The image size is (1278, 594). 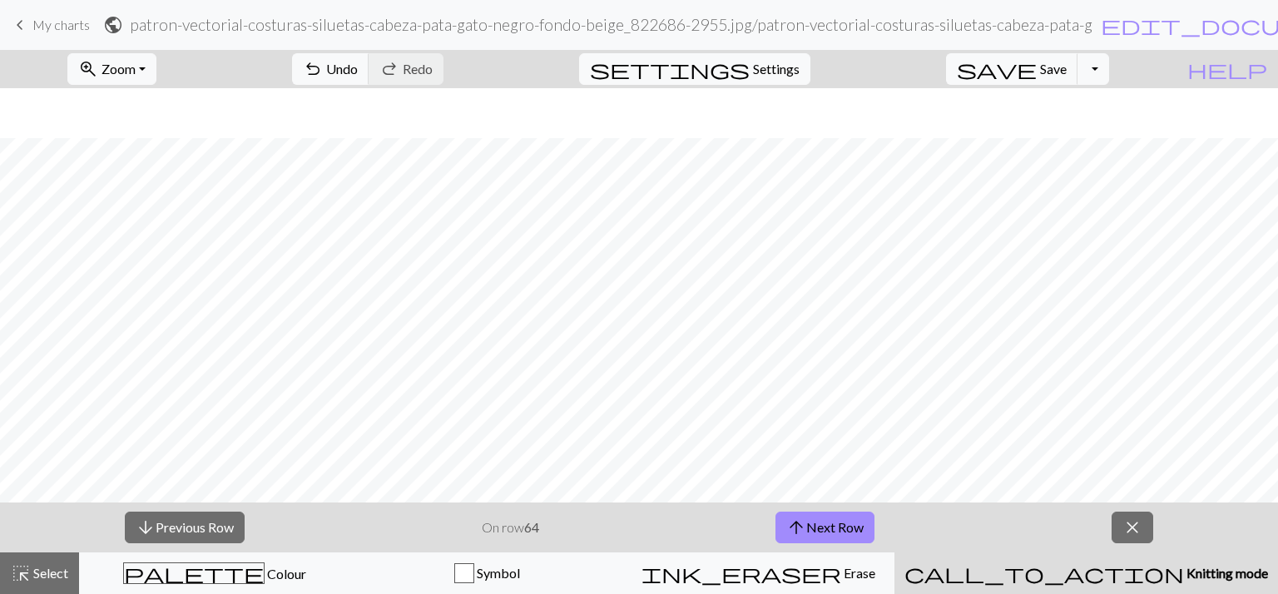 I want to click on span: ink_eraser, so click(x=741, y=573).